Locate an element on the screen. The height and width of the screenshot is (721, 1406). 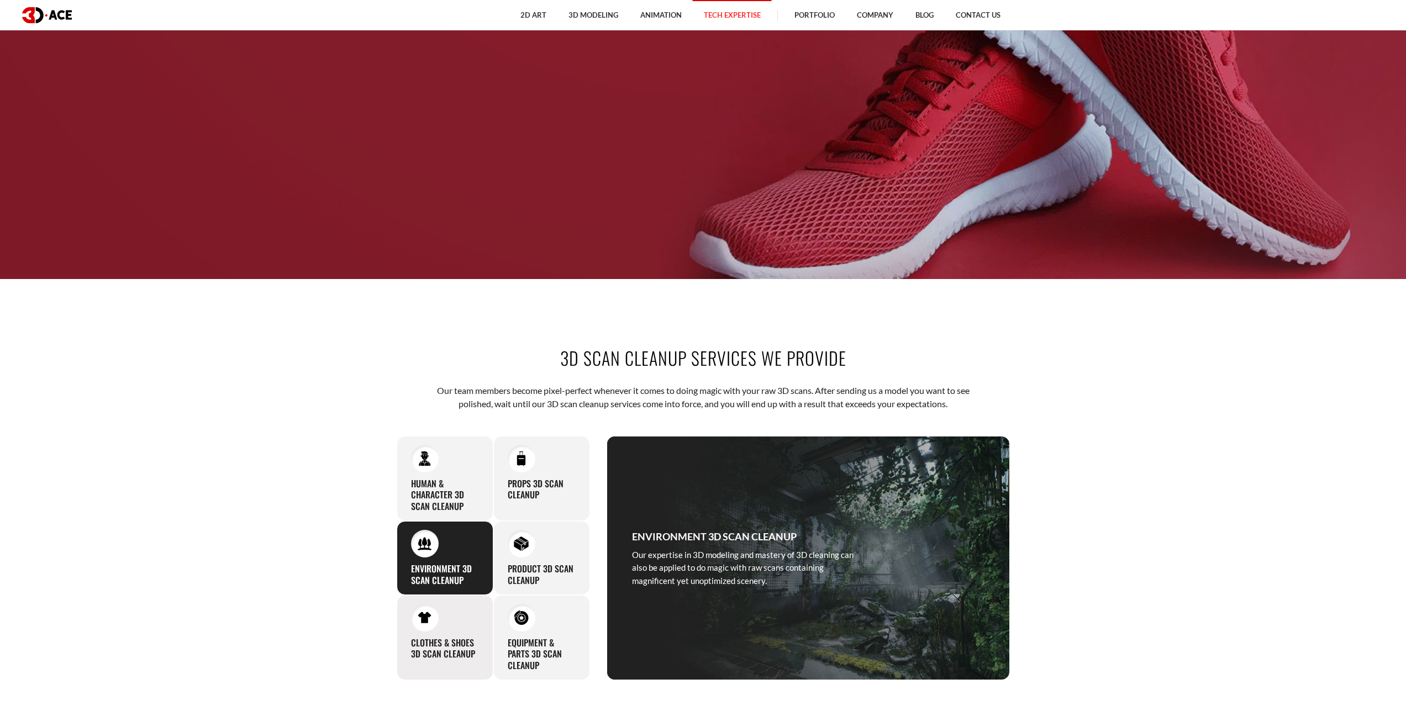
h3: Props 3D Scan Cleanup is located at coordinates (541, 489).